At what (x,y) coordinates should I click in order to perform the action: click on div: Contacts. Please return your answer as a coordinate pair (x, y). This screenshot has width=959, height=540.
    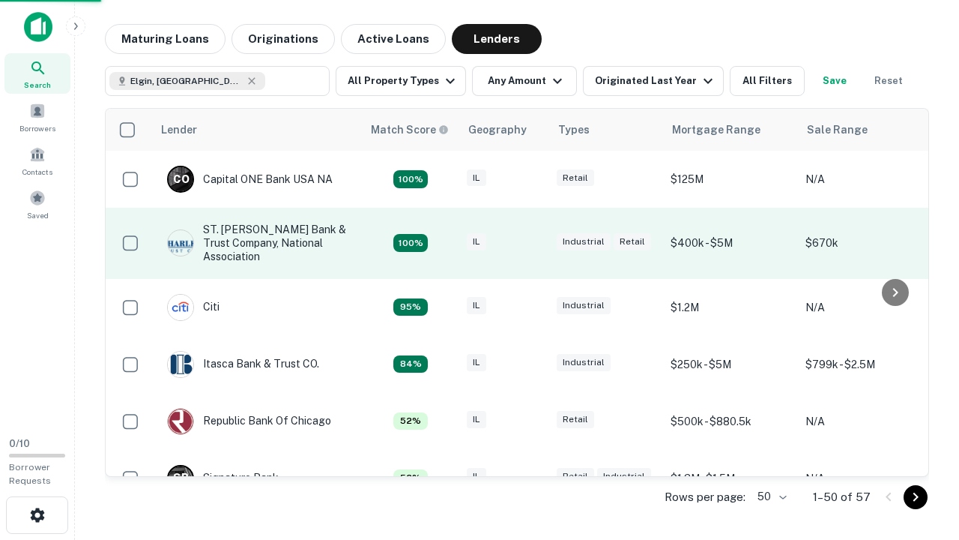
    Looking at the image, I should click on (37, 160).